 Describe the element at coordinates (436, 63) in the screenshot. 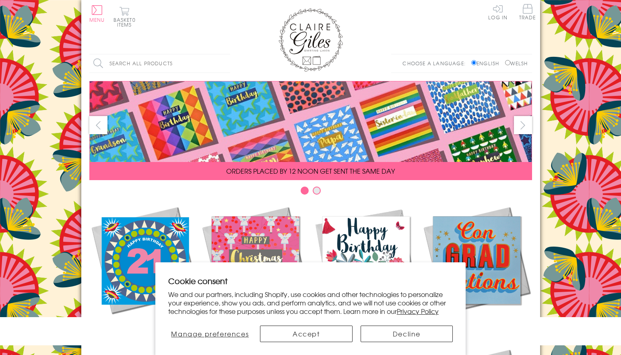

I see `p: Choose a language:` at that location.